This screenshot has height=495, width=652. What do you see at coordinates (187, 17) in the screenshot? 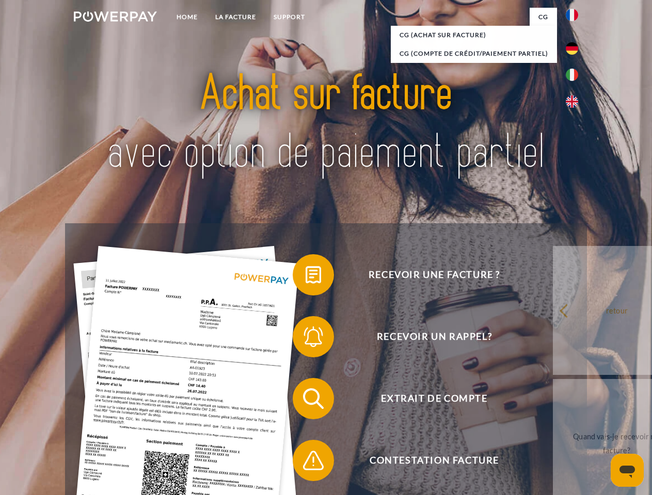
I see `a: Home` at bounding box center [187, 17].